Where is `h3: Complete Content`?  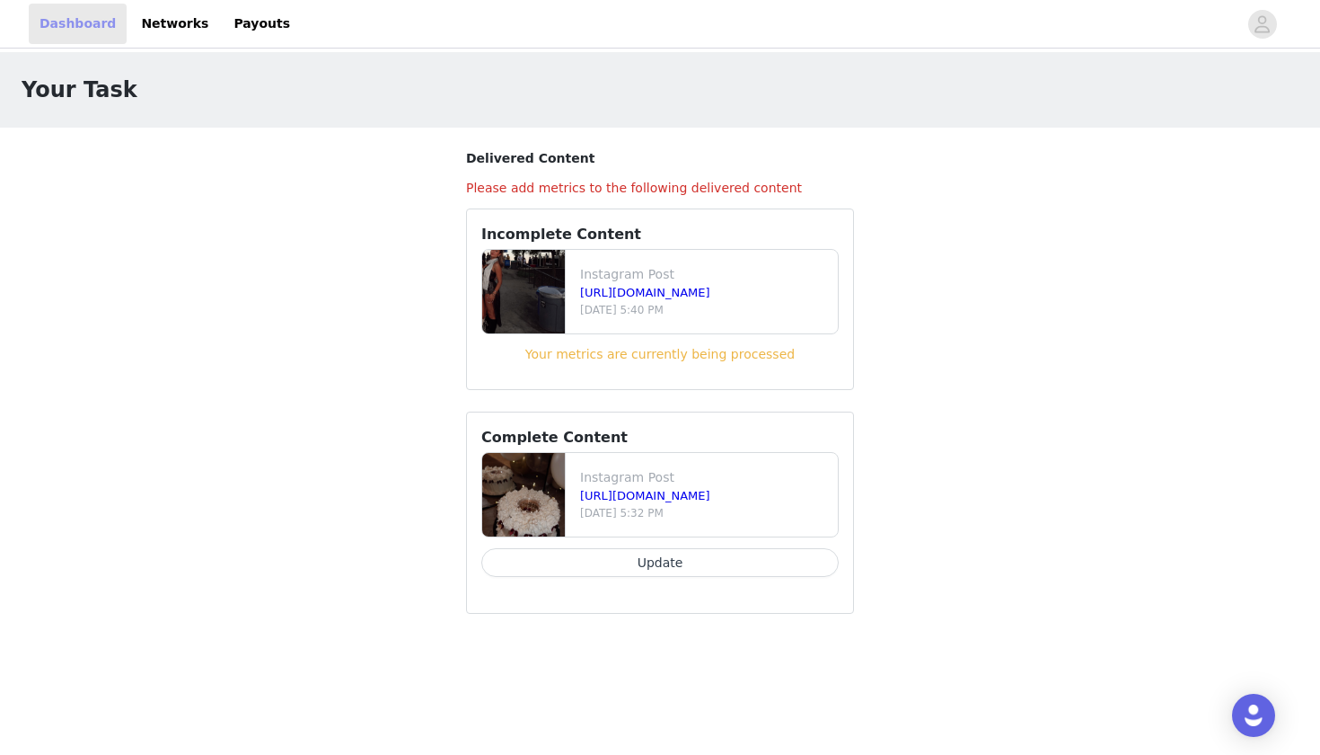
h3: Complete Content is located at coordinates (660, 437).